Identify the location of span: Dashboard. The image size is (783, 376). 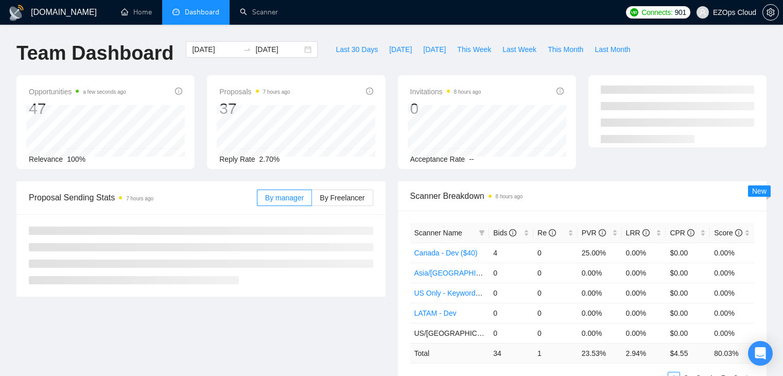
(202, 12).